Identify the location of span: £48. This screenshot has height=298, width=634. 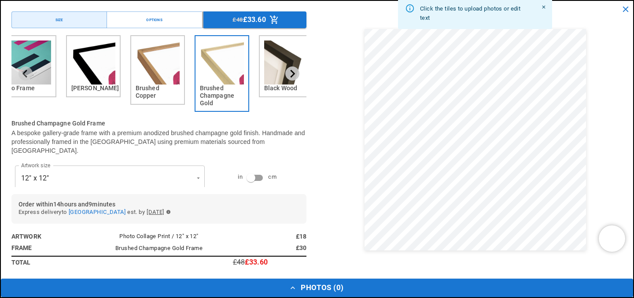
(237, 20).